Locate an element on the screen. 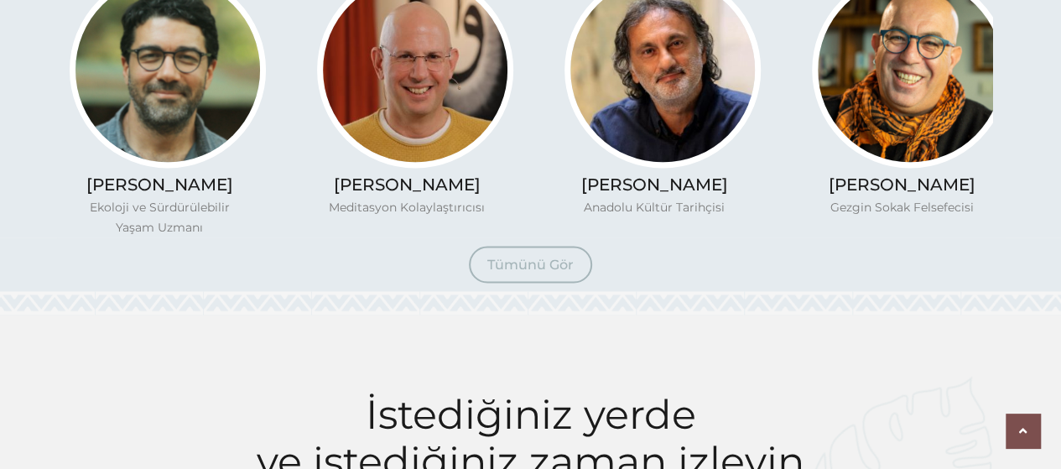 This screenshot has width=1061, height=469. span: Meditasyon Kolaylaştırıcısı is located at coordinates (407, 207).